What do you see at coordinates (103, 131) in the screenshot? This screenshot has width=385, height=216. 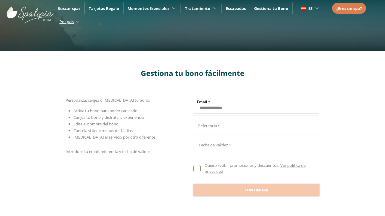 I see `span: Cancela si tiene menos de 14 días` at bounding box center [103, 131].